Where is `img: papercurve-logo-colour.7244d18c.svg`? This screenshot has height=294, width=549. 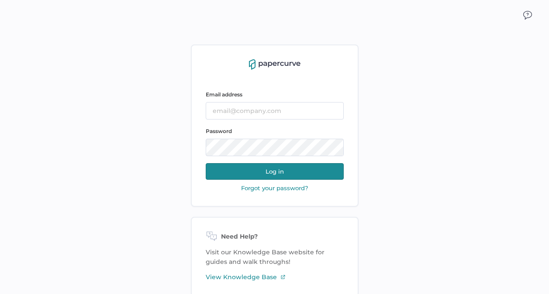 img: papercurve-logo-colour.7244d18c.svg is located at coordinates (275, 65).